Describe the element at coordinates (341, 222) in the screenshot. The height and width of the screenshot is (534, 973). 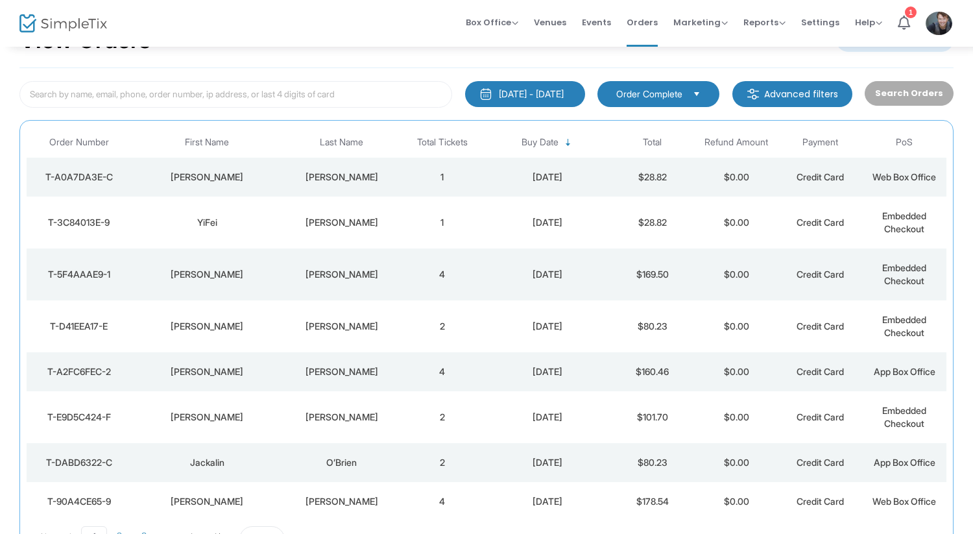
I see `div: Zhang` at that location.